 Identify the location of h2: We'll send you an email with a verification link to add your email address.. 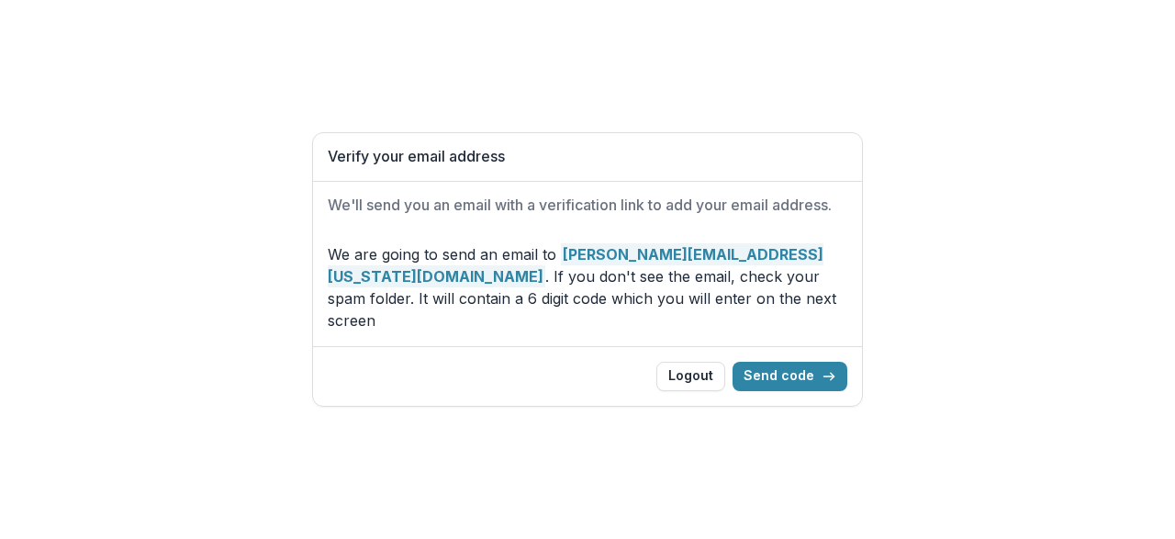
(587, 205).